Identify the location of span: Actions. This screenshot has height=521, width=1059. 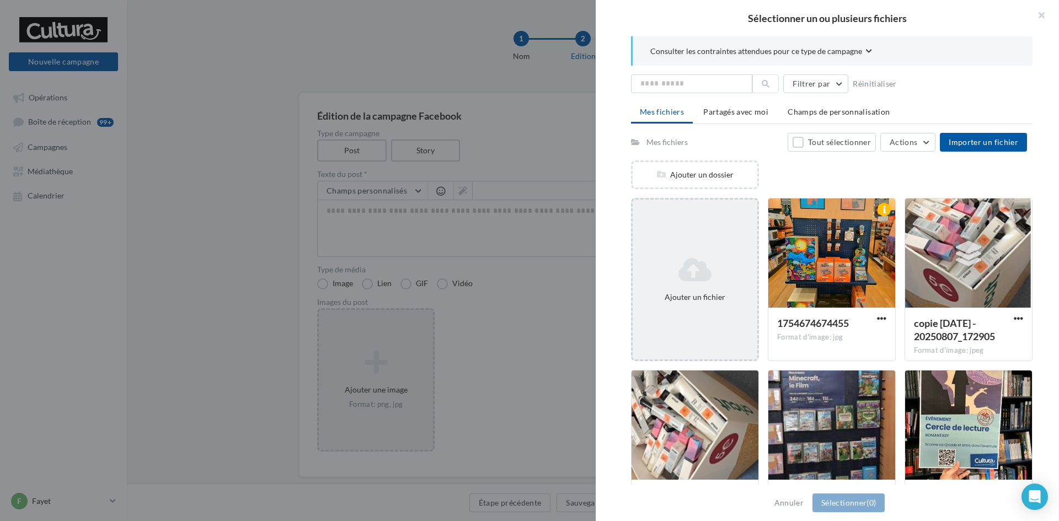
(904, 142).